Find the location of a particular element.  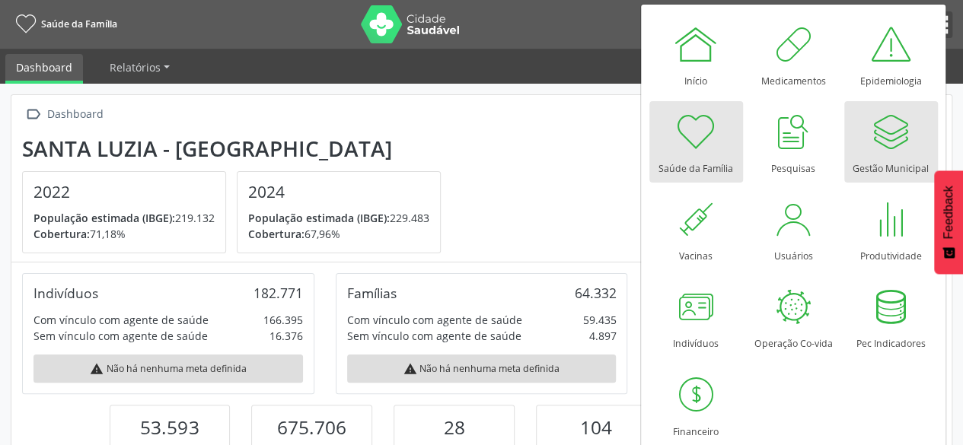

h4: 2022 is located at coordinates (124, 192).